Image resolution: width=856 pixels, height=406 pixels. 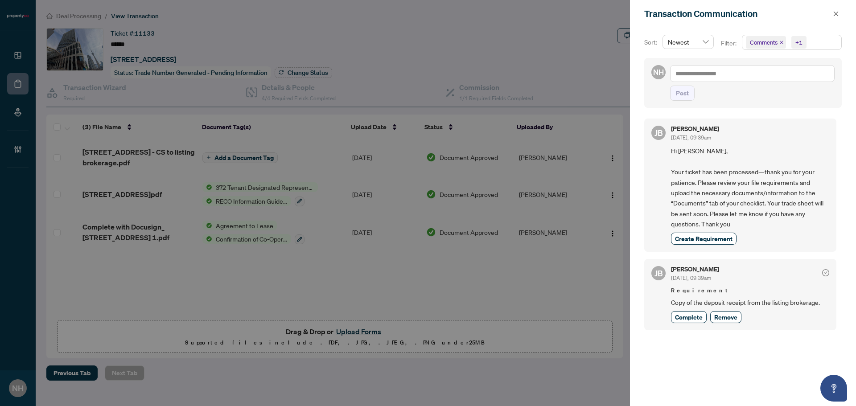 I want to click on button: Open asap, so click(x=834, y=388).